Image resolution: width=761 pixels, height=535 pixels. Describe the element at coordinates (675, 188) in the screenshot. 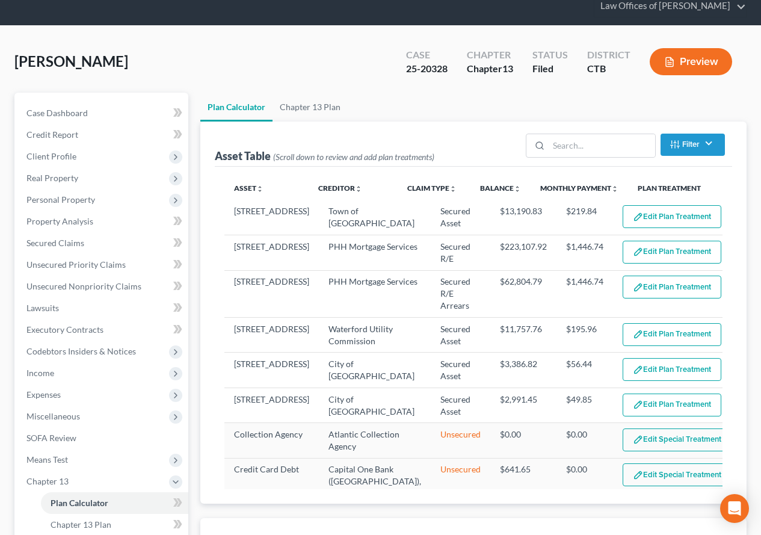

I see `th: Plan Treatment` at that location.